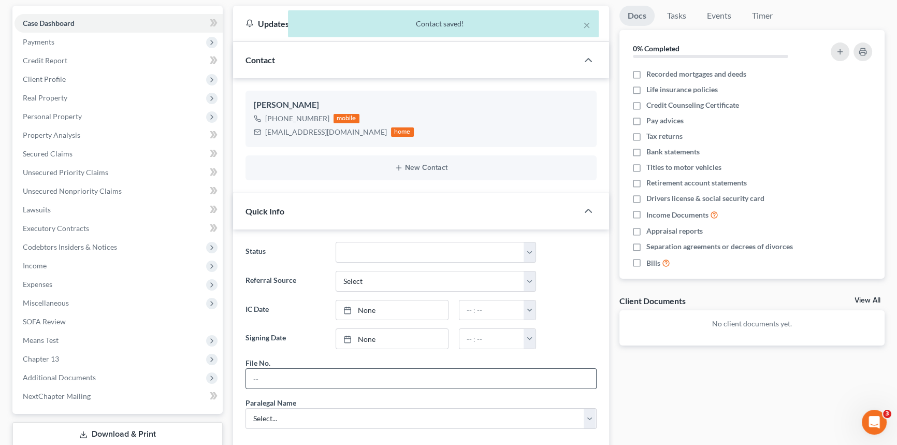 This screenshot has height=445, width=897. Describe the element at coordinates (752, 324) in the screenshot. I see `p: No client documents yet.` at that location.